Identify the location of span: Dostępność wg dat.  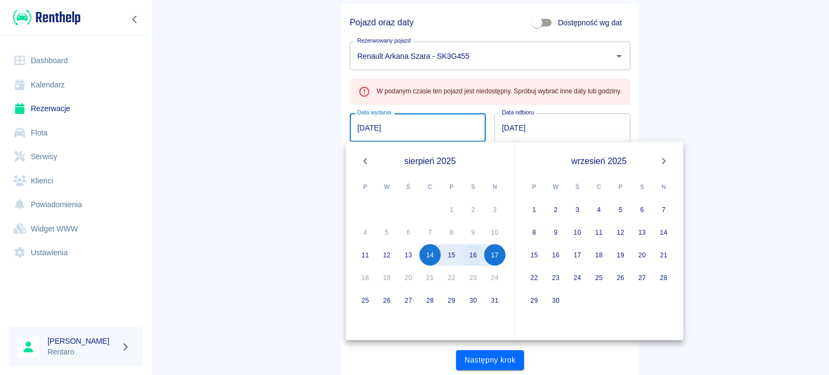
(590, 23).